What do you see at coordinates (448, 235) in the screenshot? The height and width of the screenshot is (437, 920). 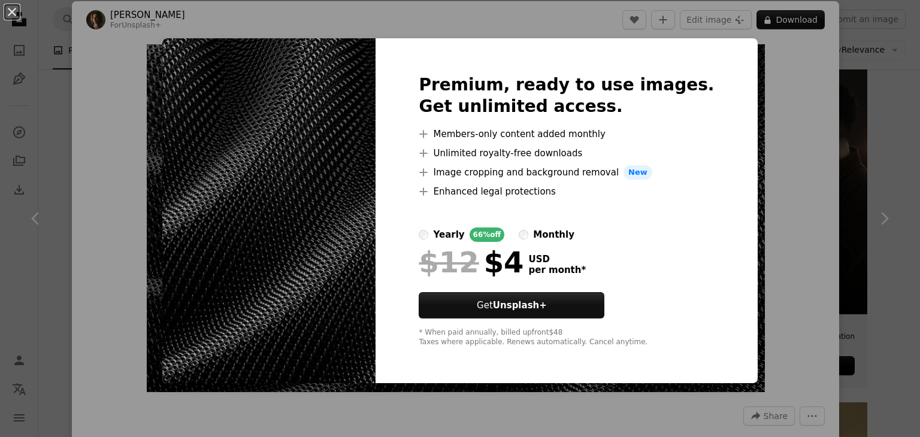 I see `div: yearly` at bounding box center [448, 235].